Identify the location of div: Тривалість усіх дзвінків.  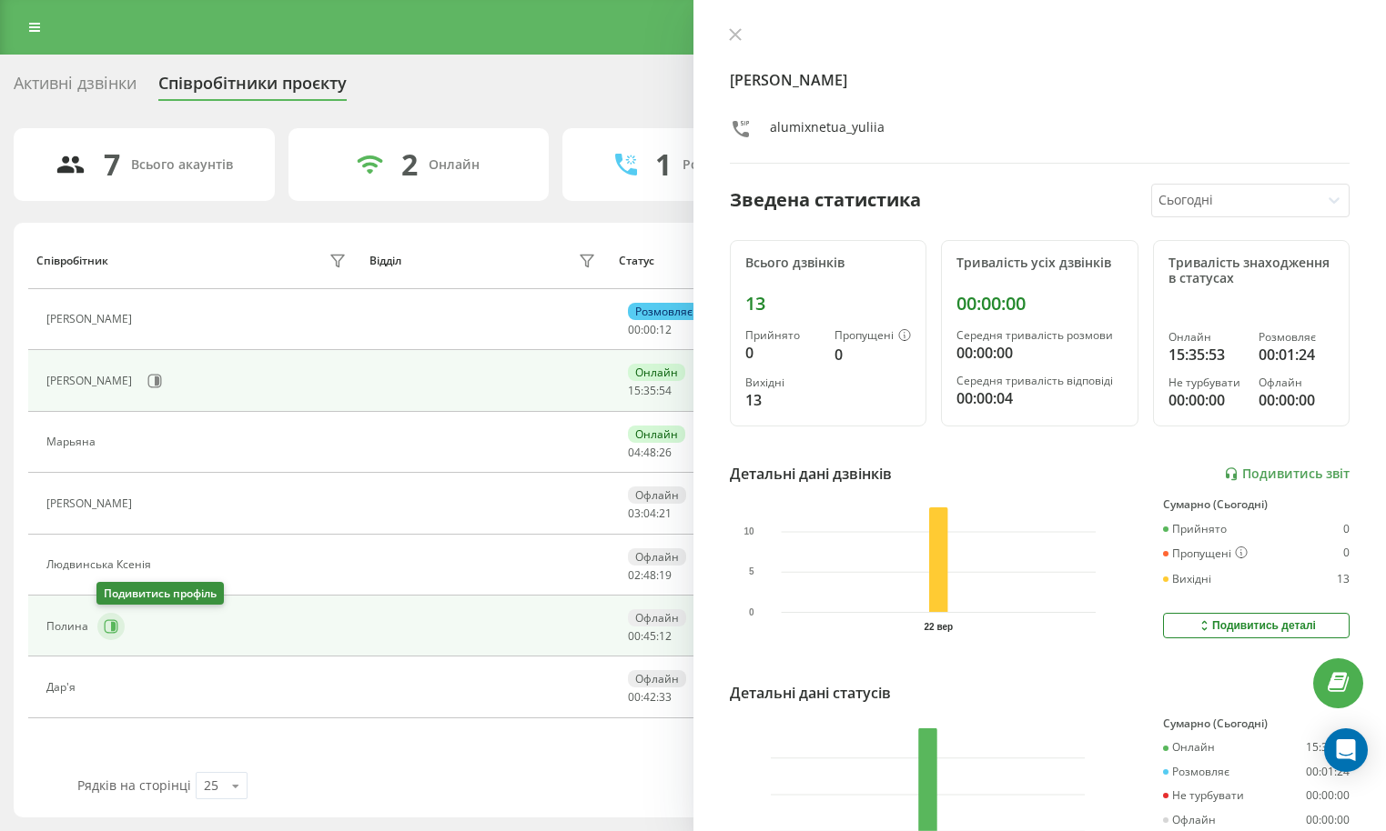
(1039, 263).